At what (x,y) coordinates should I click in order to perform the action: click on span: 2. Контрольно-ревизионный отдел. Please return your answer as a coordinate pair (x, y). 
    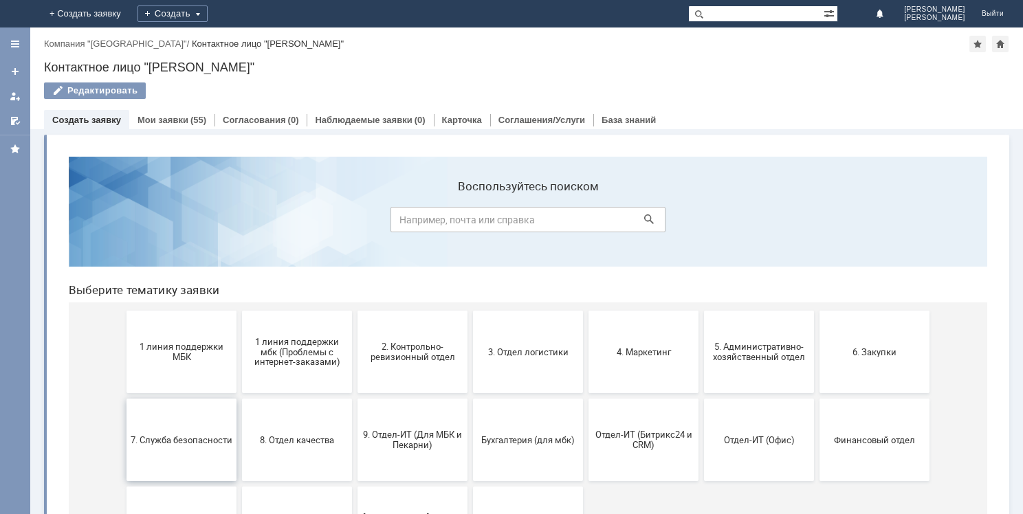
    Looking at the image, I should click on (355, 206).